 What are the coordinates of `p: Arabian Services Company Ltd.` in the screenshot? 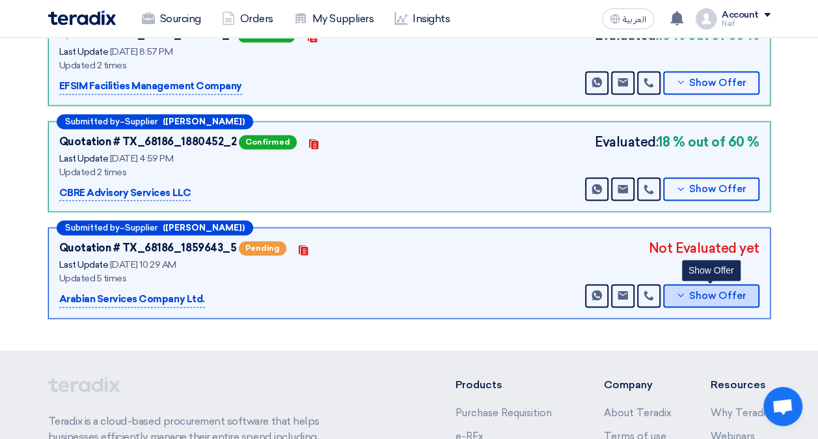 It's located at (132, 299).